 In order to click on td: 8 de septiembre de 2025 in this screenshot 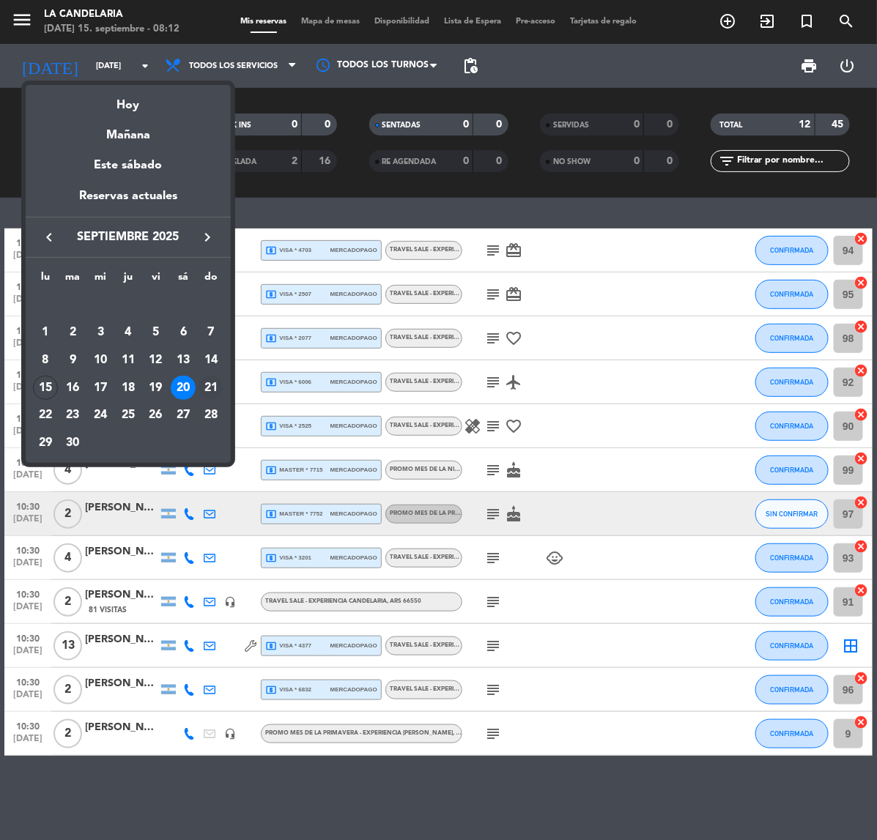, I will do `click(45, 360)`.